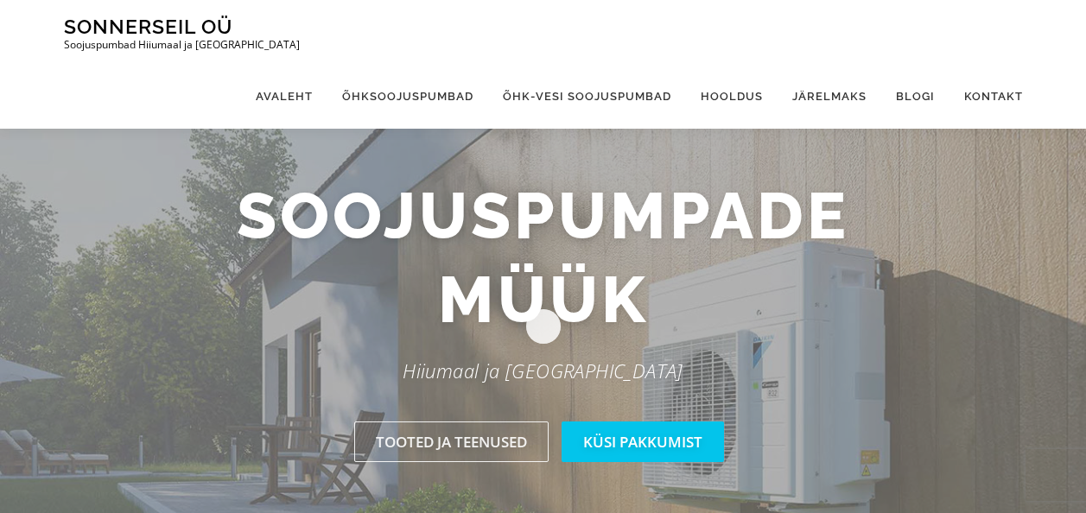 The height and width of the screenshot is (513, 1086). What do you see at coordinates (544, 300) in the screenshot?
I see `span: müük` at bounding box center [544, 300].